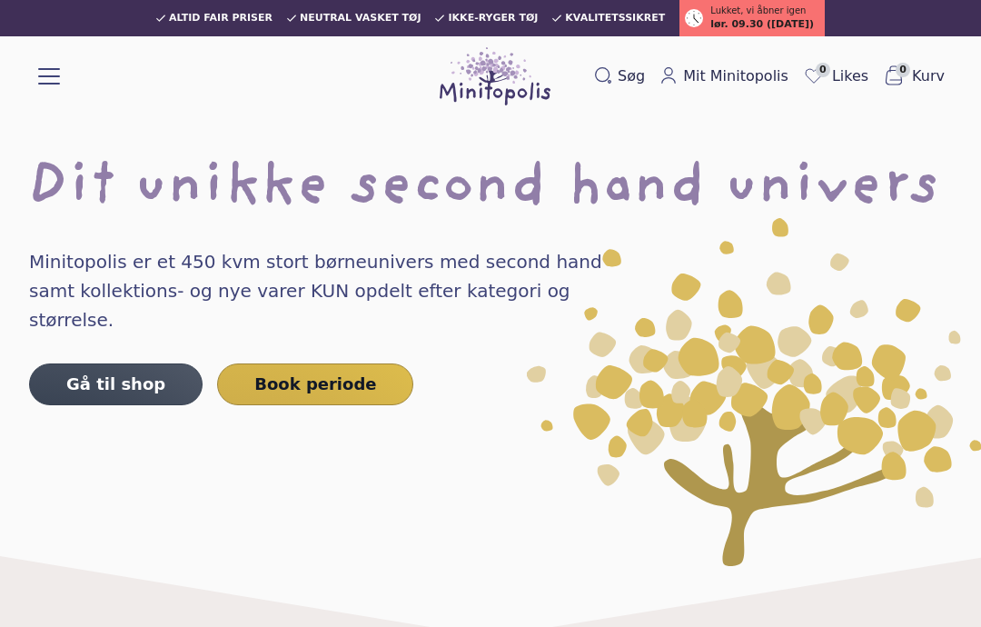 The image size is (981, 627). I want to click on a: Gå til shop, so click(115, 384).